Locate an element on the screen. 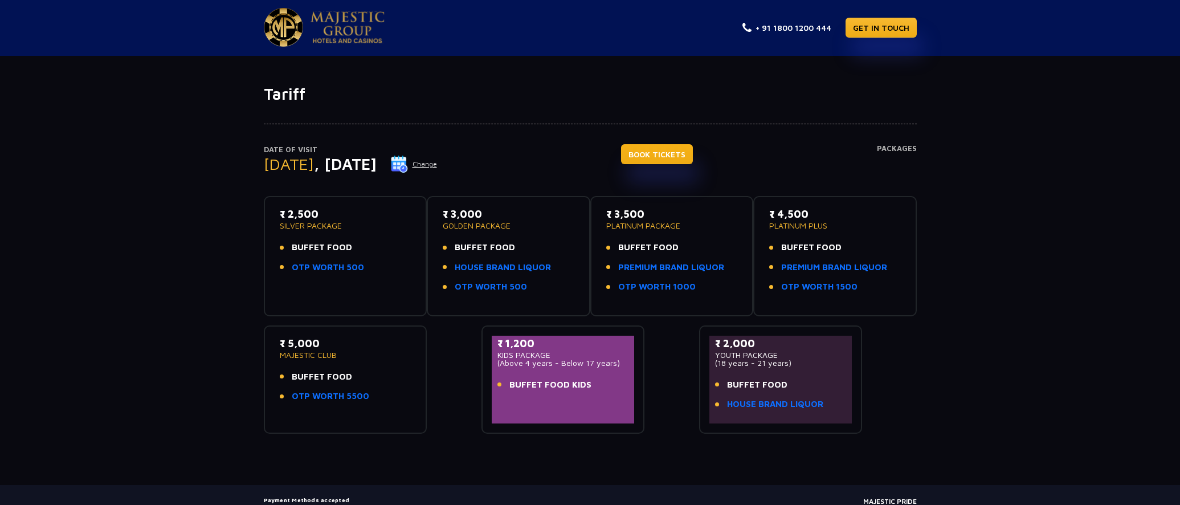  button: Change is located at coordinates (414, 164).